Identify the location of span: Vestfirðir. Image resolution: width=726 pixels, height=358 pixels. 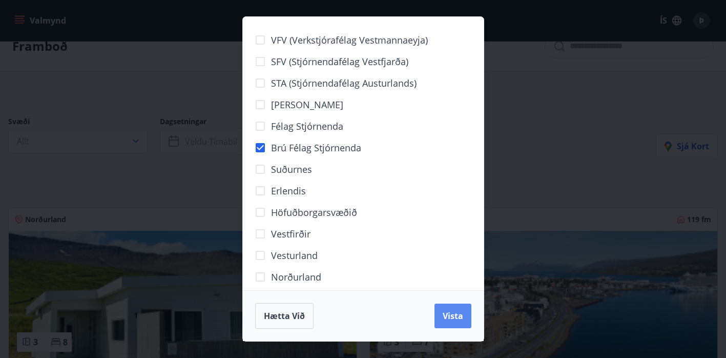
(291, 234).